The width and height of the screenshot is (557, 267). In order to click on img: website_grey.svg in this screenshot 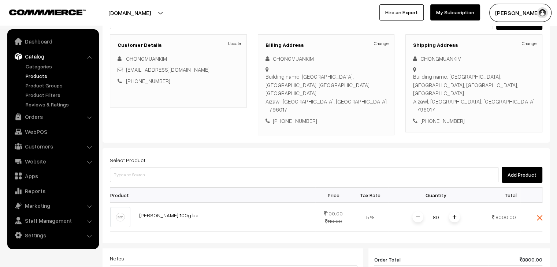, I will do `click(15, 22)`.